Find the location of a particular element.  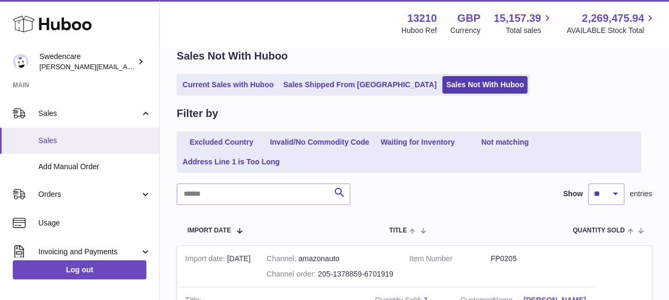

span: Quantity Sold is located at coordinates (599, 230).